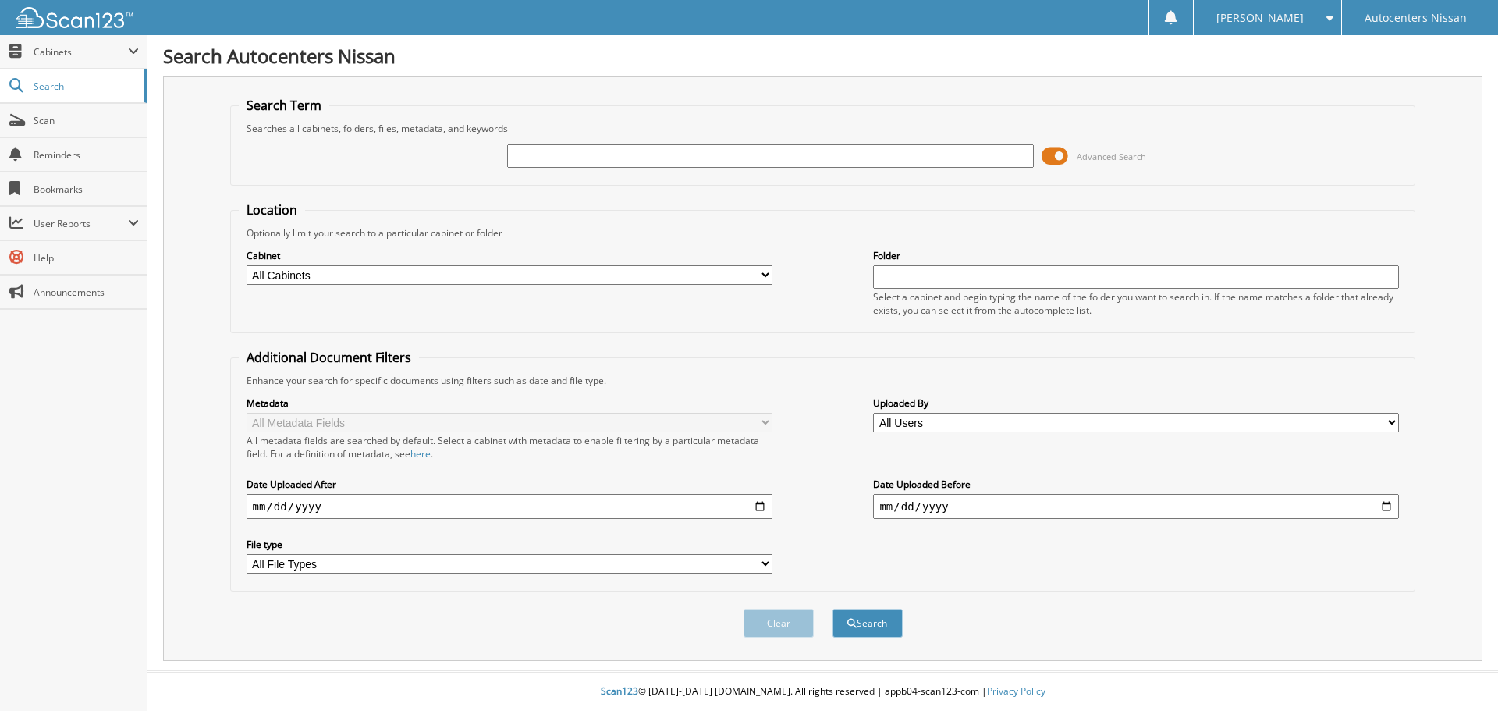 The width and height of the screenshot is (1498, 711). I want to click on label: Folder, so click(1136, 255).